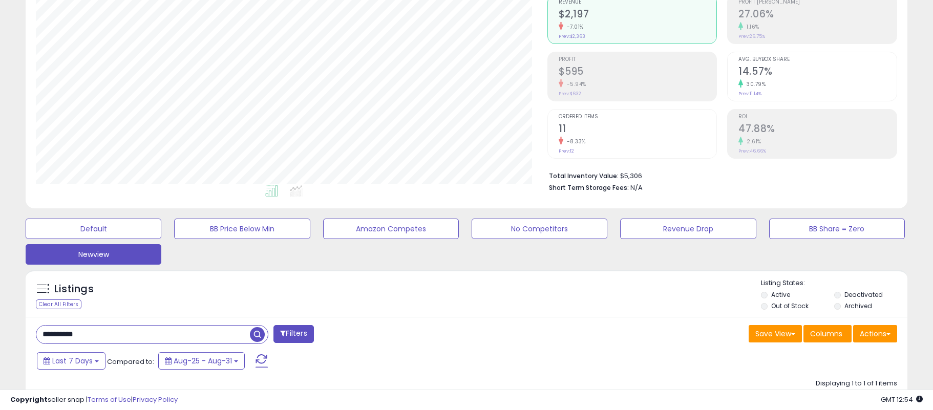 The height and width of the screenshot is (410, 933). Describe the element at coordinates (589, 187) in the screenshot. I see `b: Short Term Storage Fees:` at that location.